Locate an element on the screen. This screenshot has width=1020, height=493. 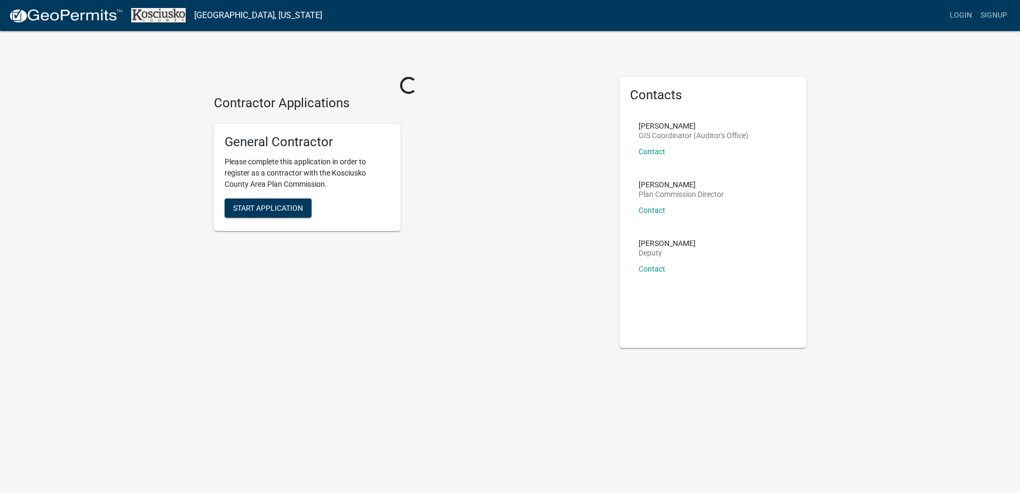
a: Signup is located at coordinates (994, 15).